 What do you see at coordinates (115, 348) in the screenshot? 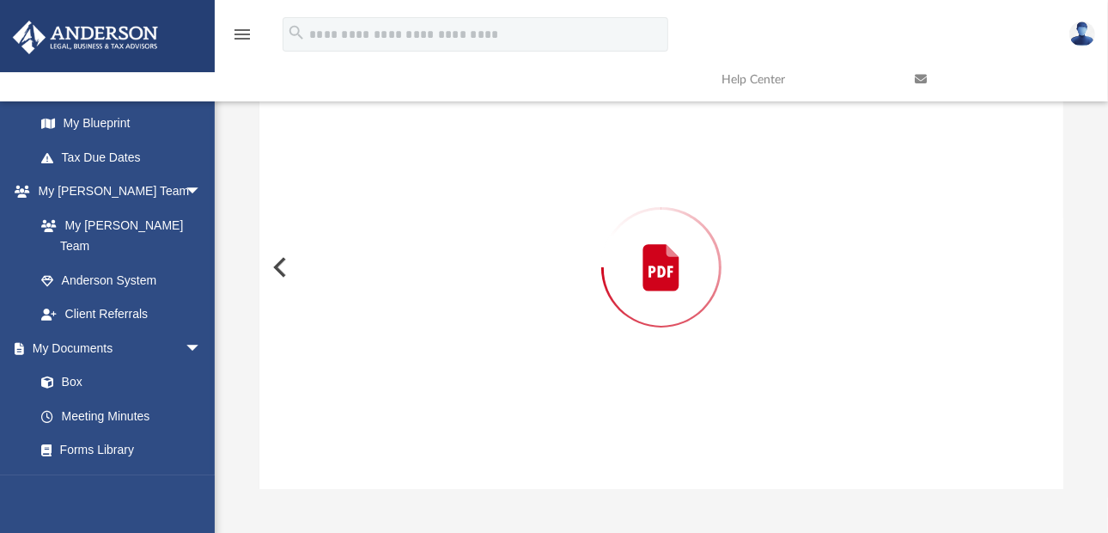
I see `a: My Documentsarrow_drop_down` at bounding box center [115, 348].